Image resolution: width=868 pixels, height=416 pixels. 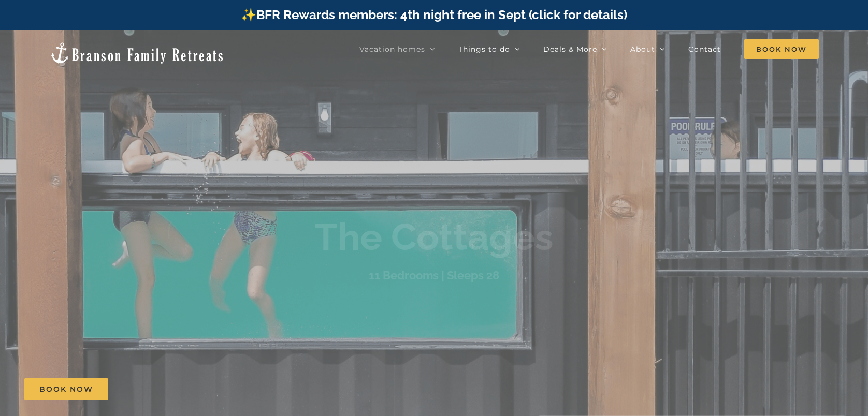 What do you see at coordinates (66, 390) in the screenshot?
I see `a: Book Now` at bounding box center [66, 390].